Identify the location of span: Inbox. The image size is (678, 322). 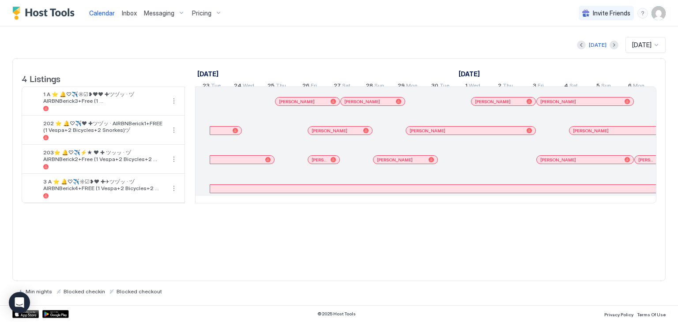
(129, 13).